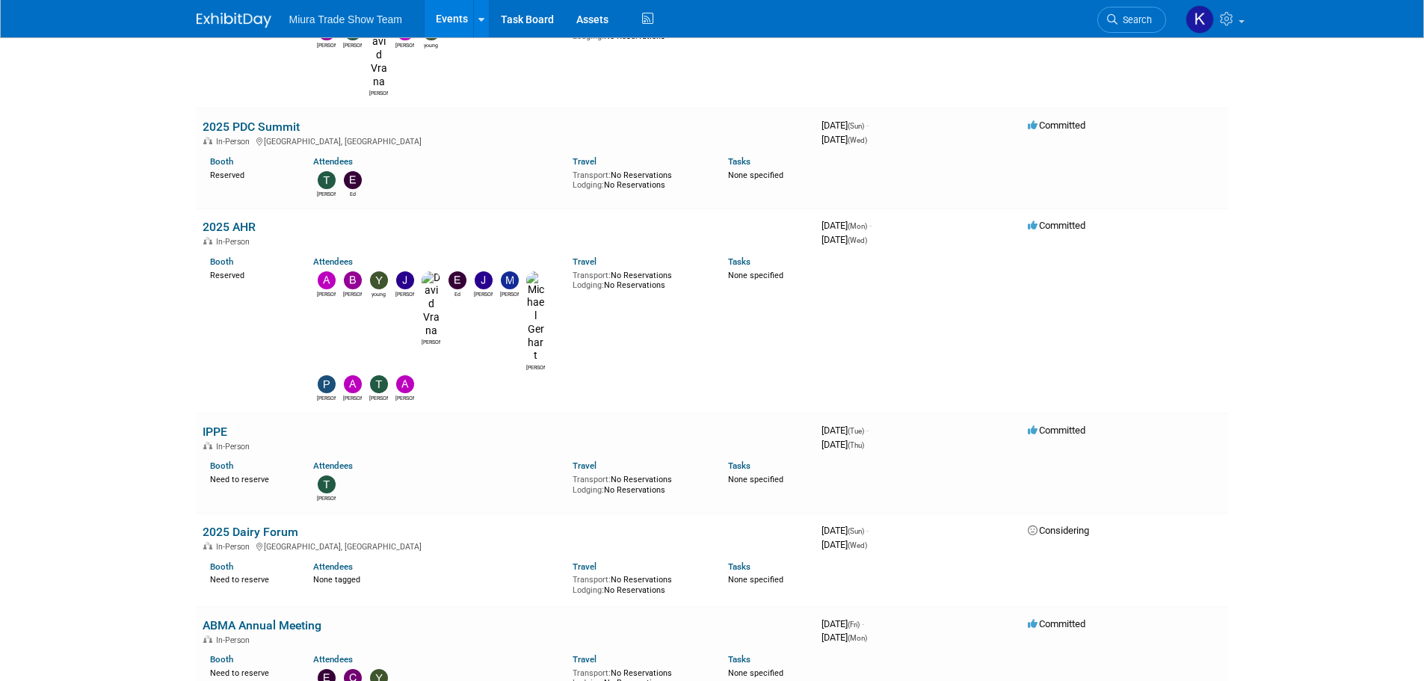  Describe the element at coordinates (509, 294) in the screenshot. I see `div: Marcel Howard` at that location.